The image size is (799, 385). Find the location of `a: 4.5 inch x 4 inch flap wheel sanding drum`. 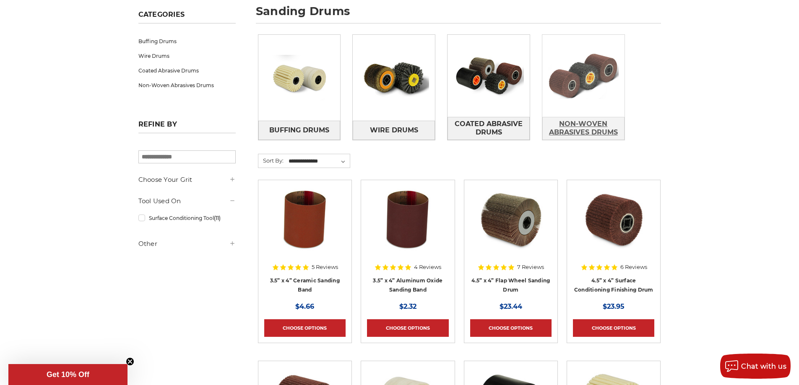

a: 4.5 inch x 4 inch flap wheel sanding drum is located at coordinates (511, 227).